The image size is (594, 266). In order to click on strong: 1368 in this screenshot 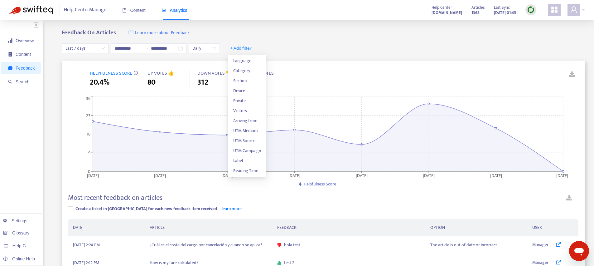, I will do `click(476, 13)`.